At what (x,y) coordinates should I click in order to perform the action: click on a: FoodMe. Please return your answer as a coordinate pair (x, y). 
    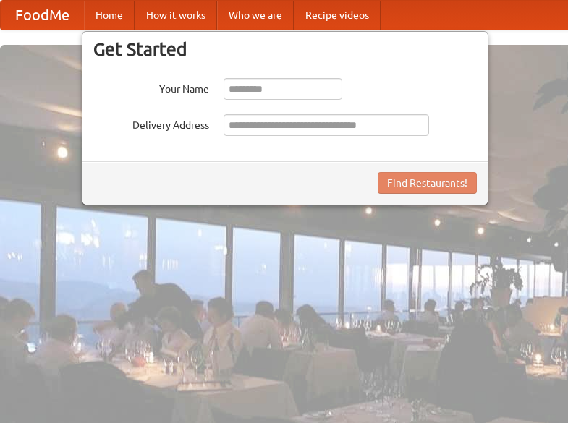
    Looking at the image, I should click on (42, 15).